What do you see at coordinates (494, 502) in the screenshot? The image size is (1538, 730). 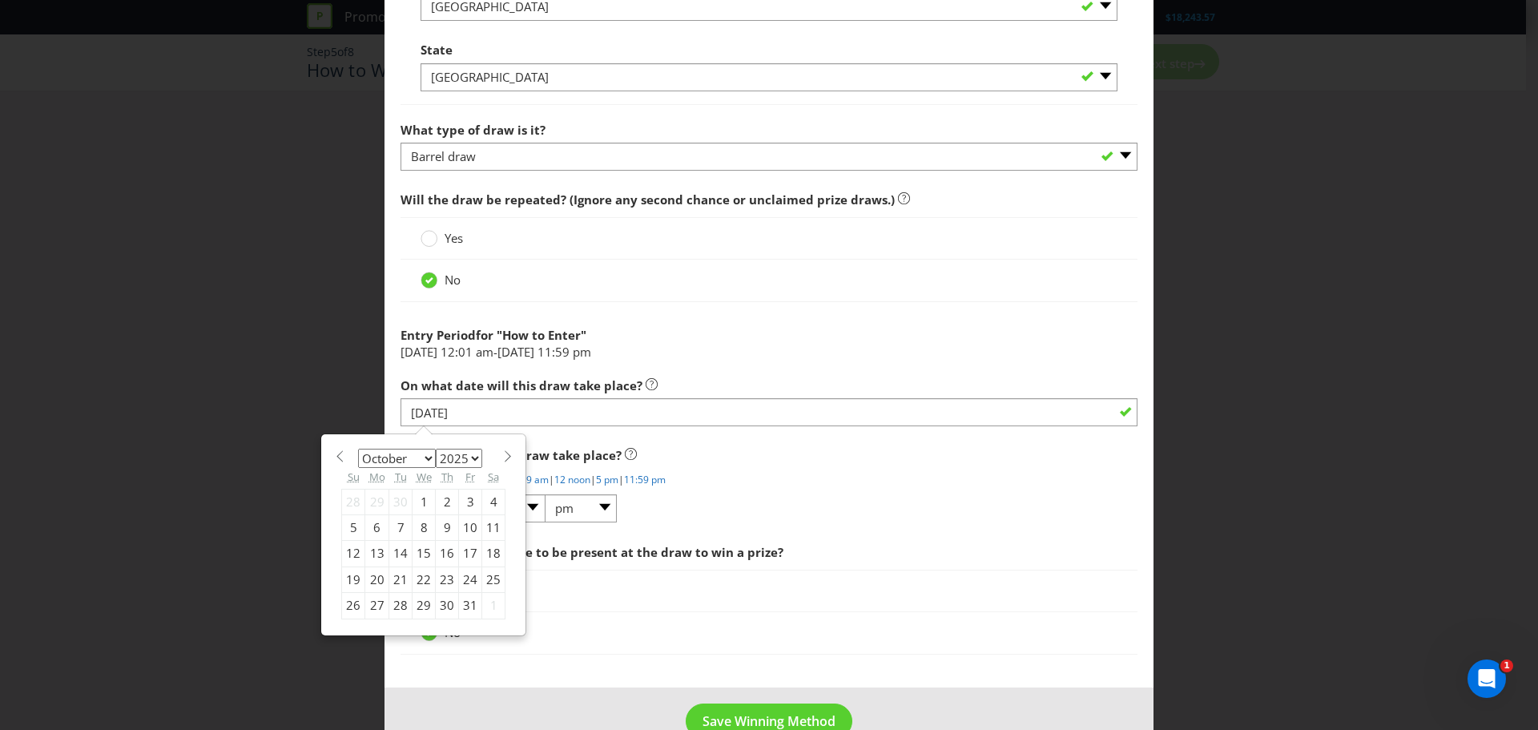 I see `div: 4` at bounding box center [494, 502].